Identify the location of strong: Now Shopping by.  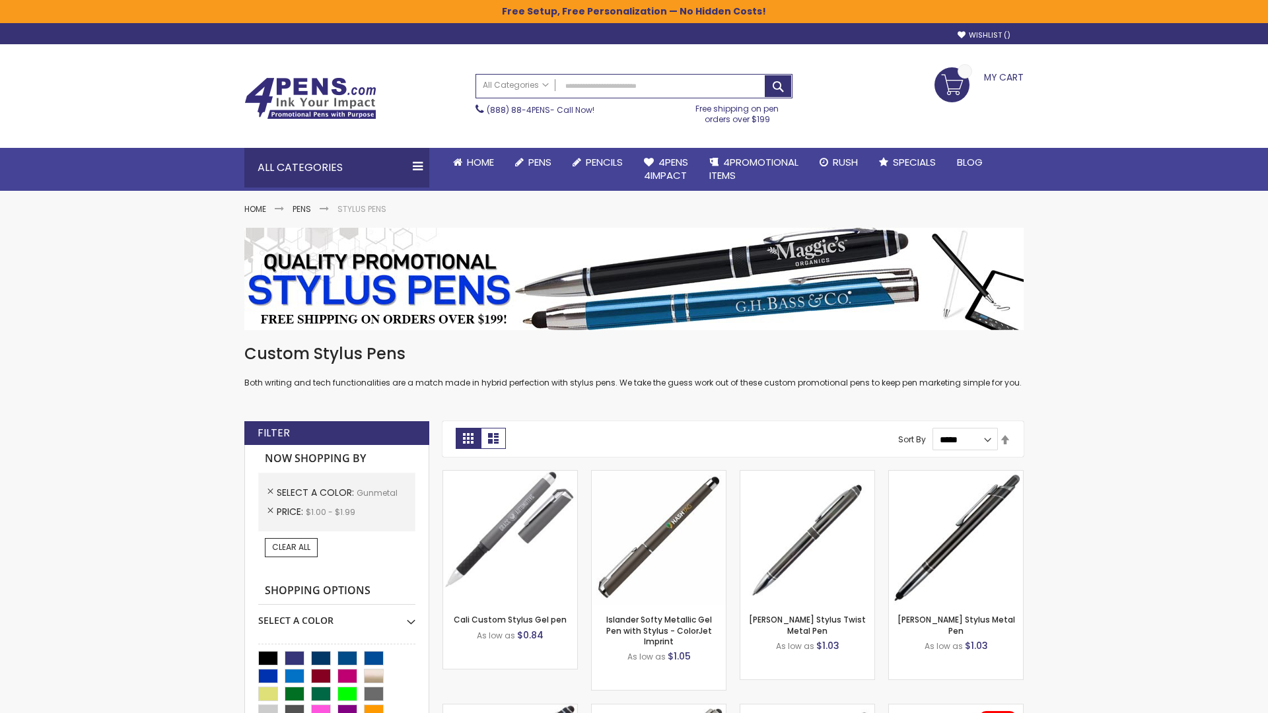
(337, 459).